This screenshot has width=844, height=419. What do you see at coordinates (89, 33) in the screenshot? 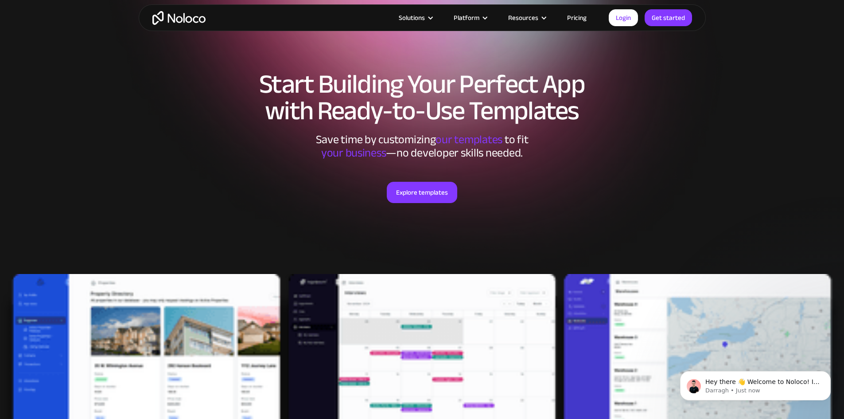
I see `div: message notification from Darragh, Just now. Hey there 👋 Welcome to Noloco! If you have any quest...` at bounding box center [89, 33].